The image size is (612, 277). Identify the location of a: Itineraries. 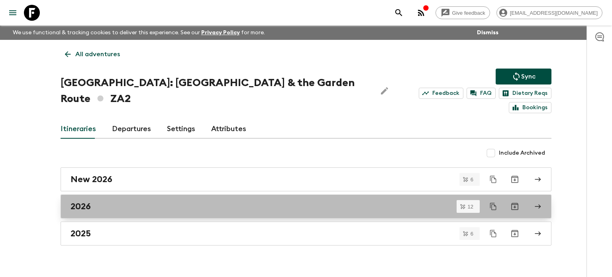
(78, 129).